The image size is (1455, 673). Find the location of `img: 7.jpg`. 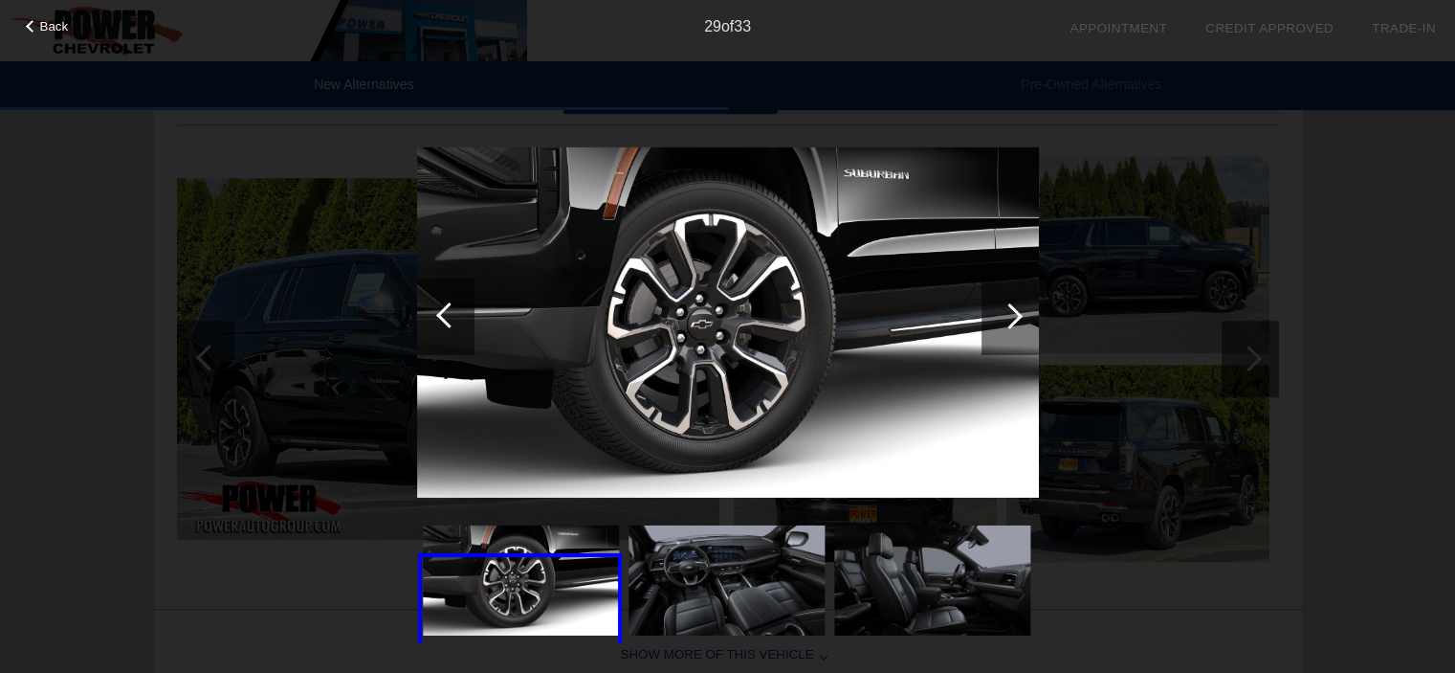

img: 7.jpg is located at coordinates (932, 580).